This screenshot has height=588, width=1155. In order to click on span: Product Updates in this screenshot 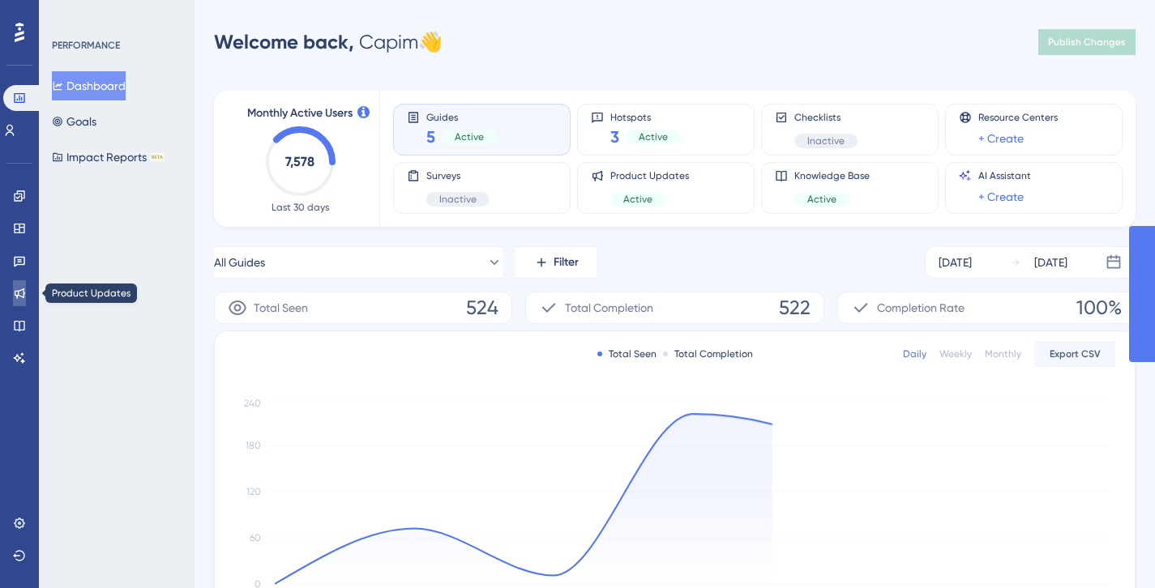, I will do `click(649, 176)`.